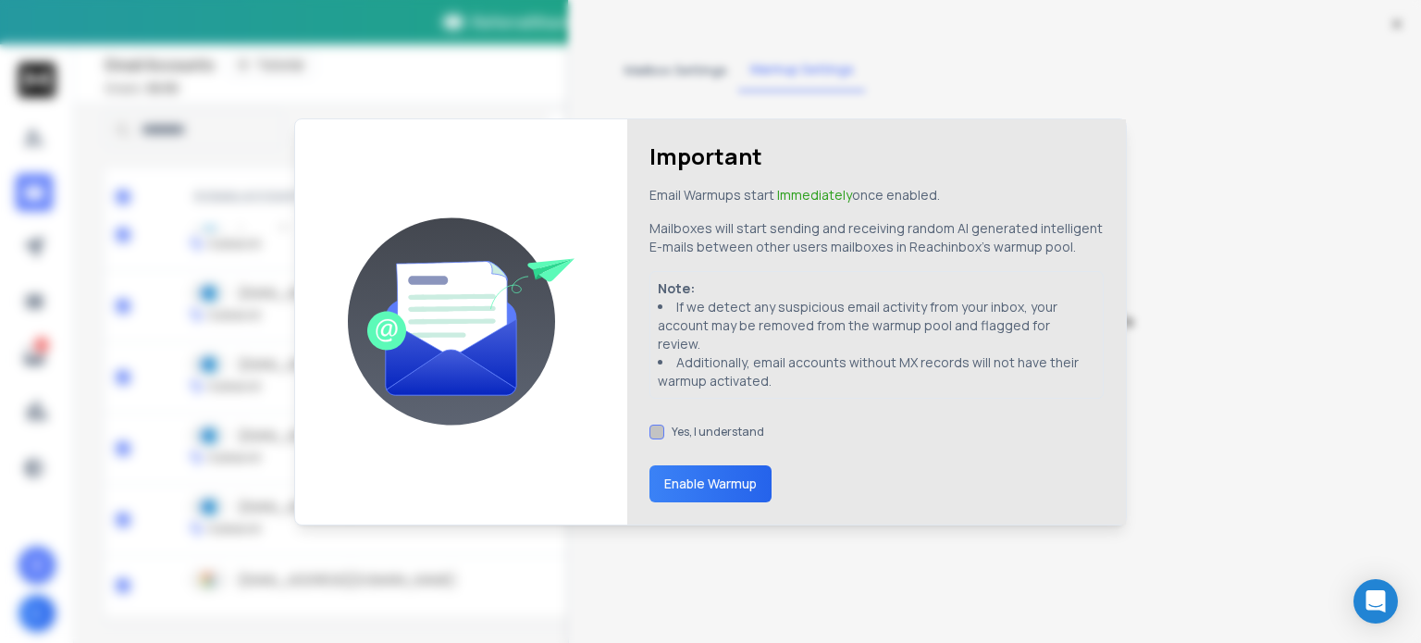 This screenshot has width=1421, height=643. I want to click on button: Enable Warmup, so click(710, 484).